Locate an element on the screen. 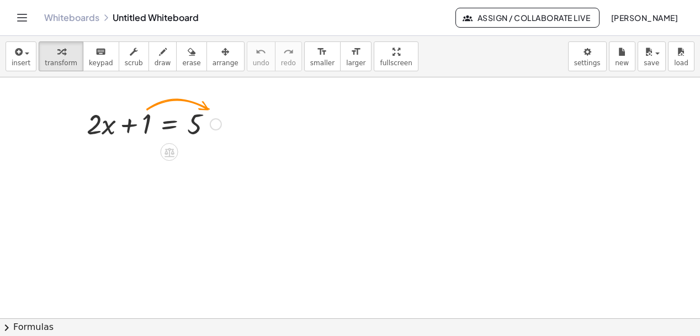 The width and height of the screenshot is (700, 336). button: insert is located at coordinates (21, 56).